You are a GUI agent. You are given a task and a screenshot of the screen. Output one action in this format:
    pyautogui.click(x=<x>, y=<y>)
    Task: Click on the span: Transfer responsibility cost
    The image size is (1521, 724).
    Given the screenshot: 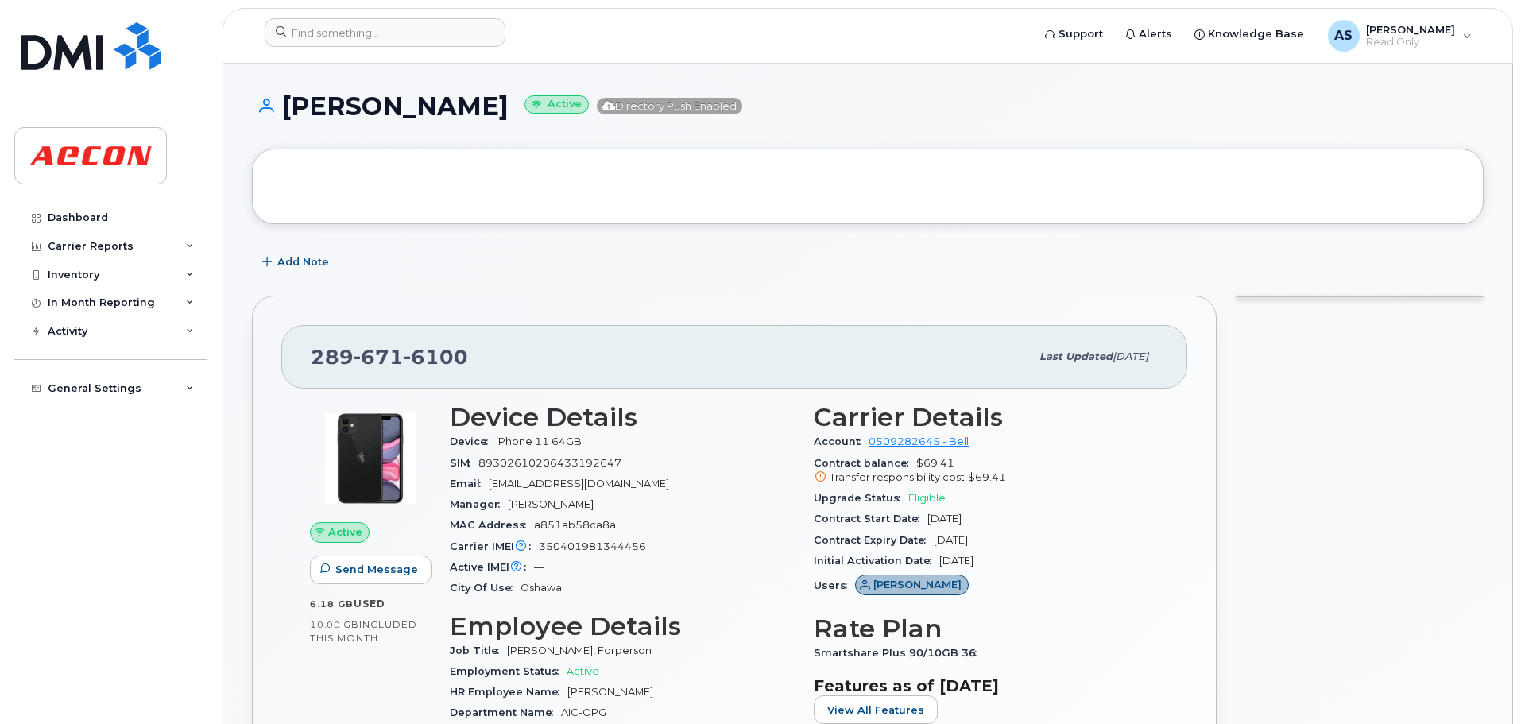 What is the action you would take?
    pyautogui.click(x=897, y=477)
    